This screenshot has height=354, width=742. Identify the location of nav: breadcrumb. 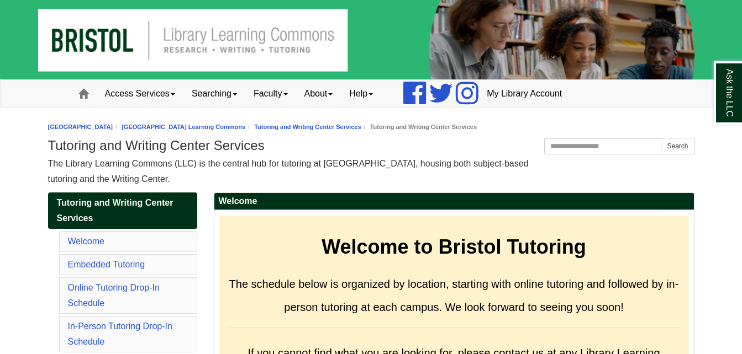
(371, 127).